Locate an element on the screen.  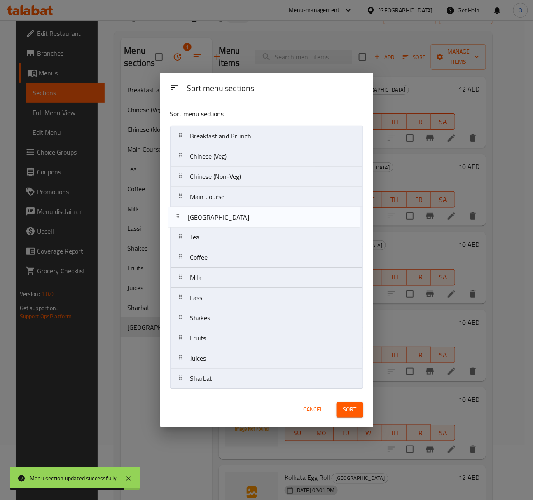
button: Cancel is located at coordinates (314, 410).